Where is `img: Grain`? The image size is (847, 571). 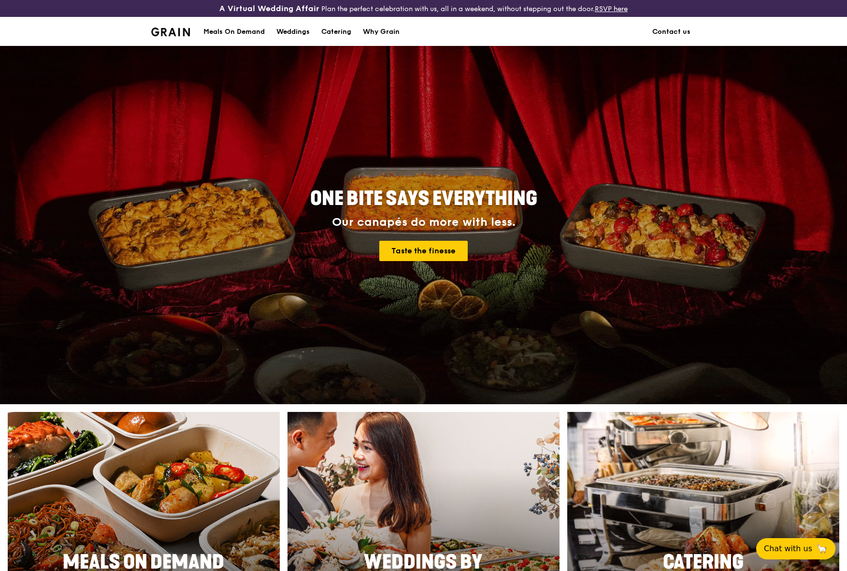 img: Grain is located at coordinates (171, 32).